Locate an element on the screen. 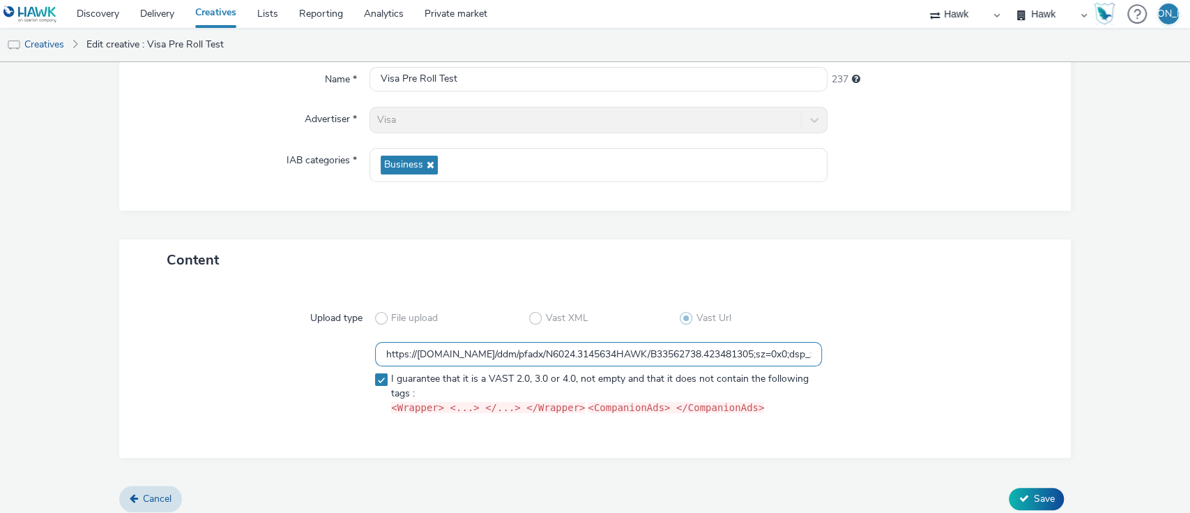 Image resolution: width=1190 pixels, height=513 pixels. span: Cancel is located at coordinates (157, 498).